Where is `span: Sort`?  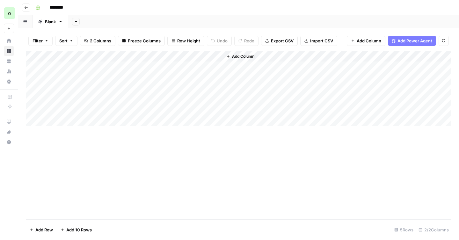 span: Sort is located at coordinates (63, 41).